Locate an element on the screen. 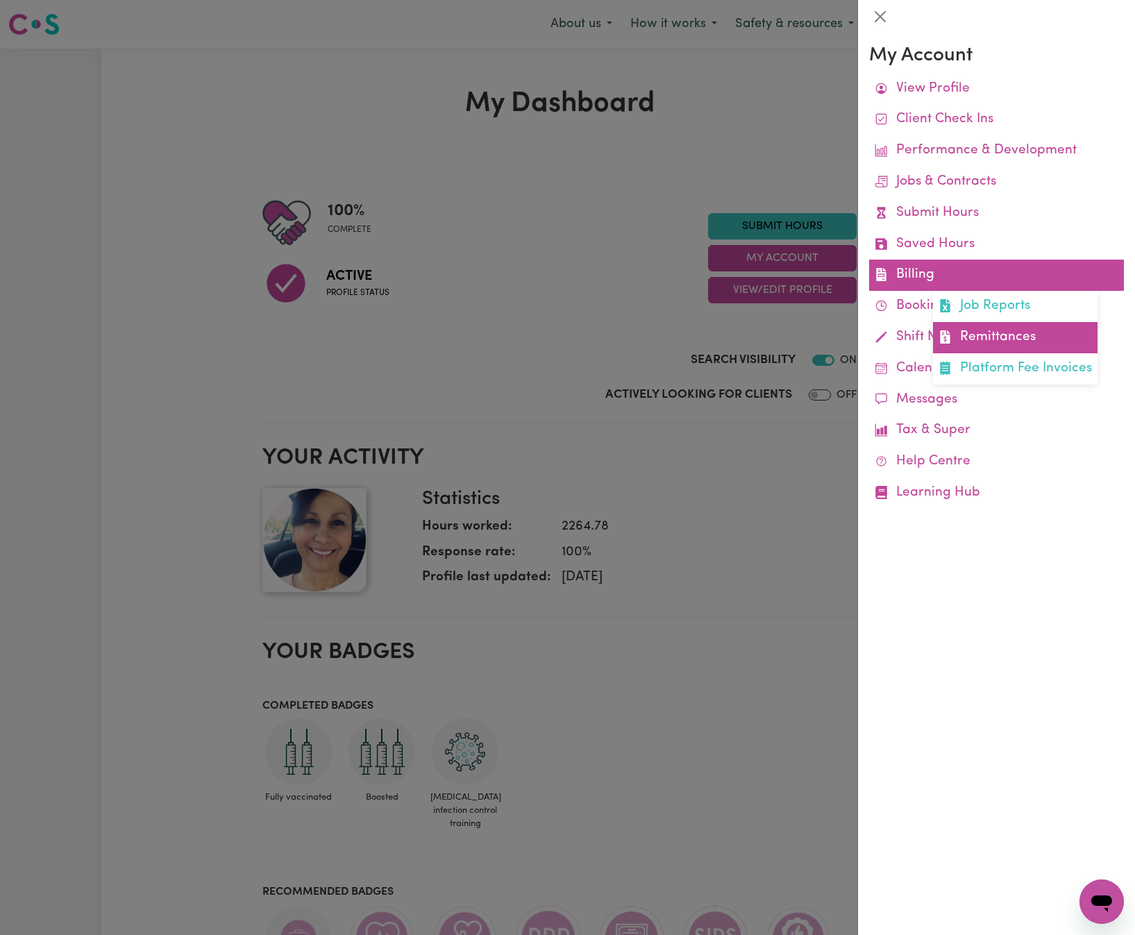 Image resolution: width=1135 pixels, height=935 pixels. a: Performance & Development is located at coordinates (996, 151).